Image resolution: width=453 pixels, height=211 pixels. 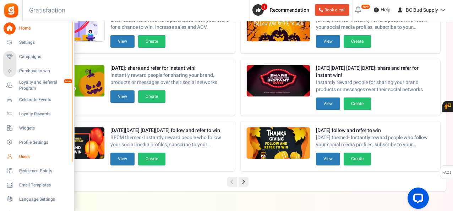 What do you see at coordinates (170, 141) in the screenshot?
I see `span: BFCM themed- Instantly reward people who follow your social media profiles, subscribe to your new...` at bounding box center [170, 141].